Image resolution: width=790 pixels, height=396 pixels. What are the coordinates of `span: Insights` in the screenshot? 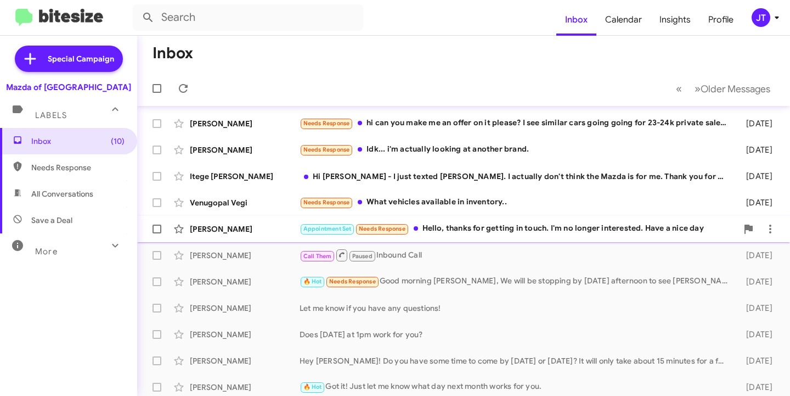 It's located at (675, 20).